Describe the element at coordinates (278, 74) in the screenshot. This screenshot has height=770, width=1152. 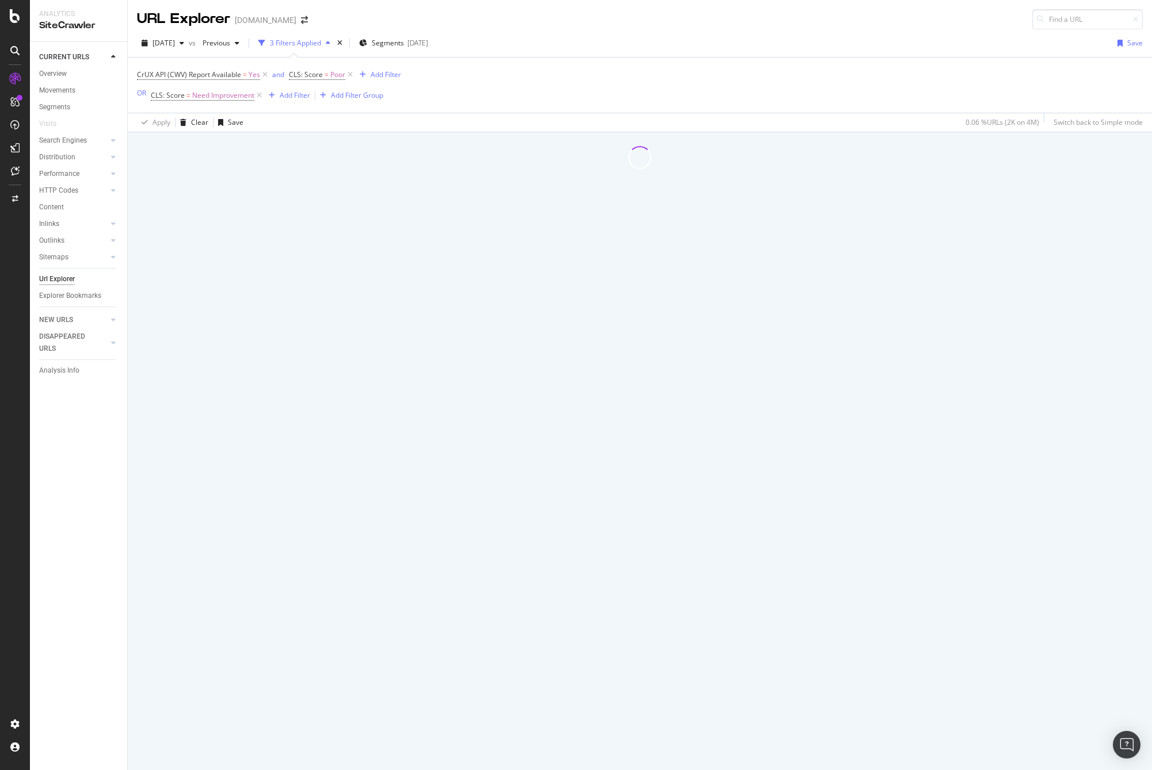
I see `button: and` at that location.